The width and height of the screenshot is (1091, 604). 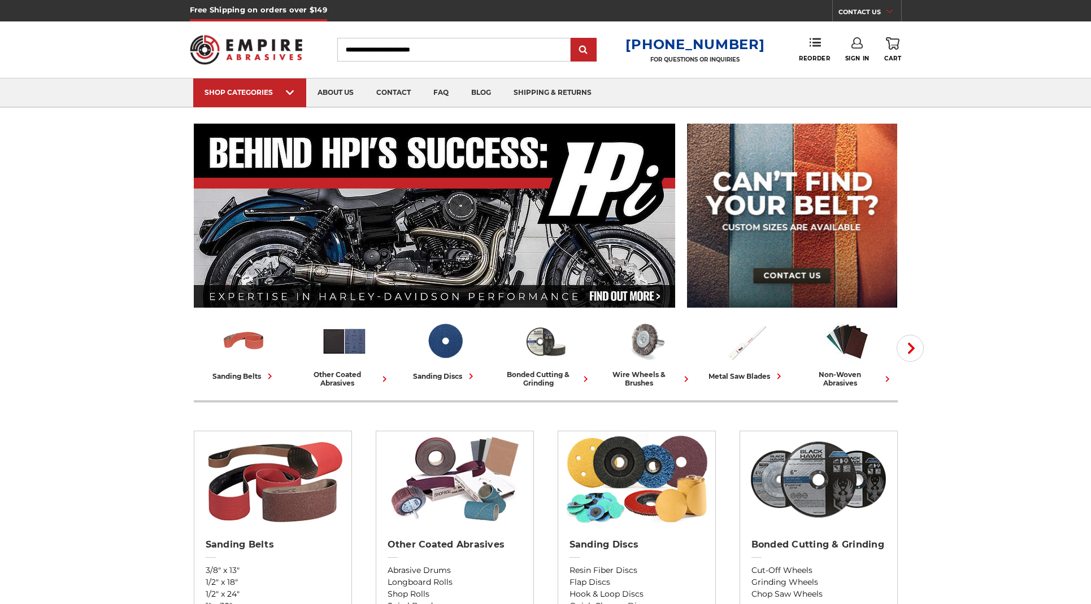 What do you see at coordinates (455, 545) in the screenshot?
I see `h2: Other Coated Abrasives` at bounding box center [455, 545].